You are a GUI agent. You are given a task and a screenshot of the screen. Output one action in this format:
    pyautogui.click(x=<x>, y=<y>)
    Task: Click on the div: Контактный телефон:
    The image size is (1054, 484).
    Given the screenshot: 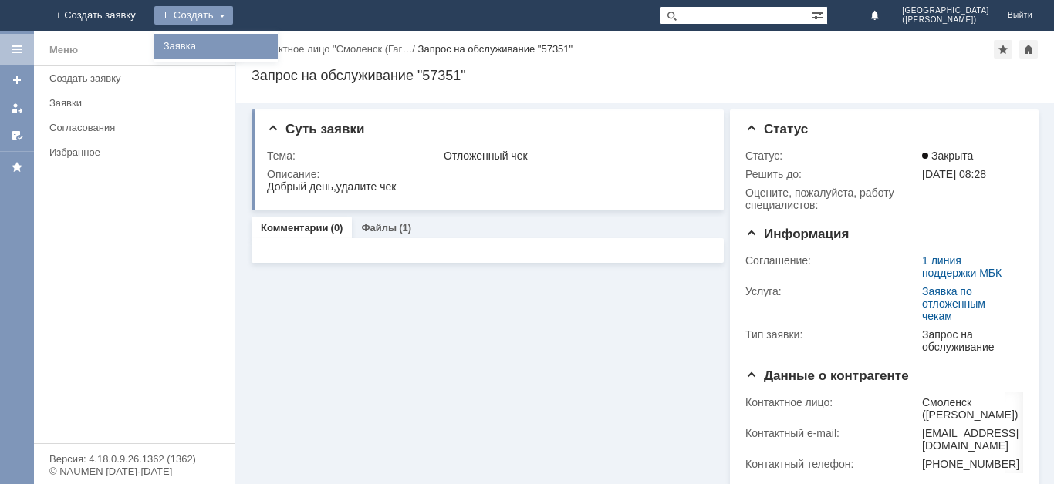 What is the action you would take?
    pyautogui.click(x=832, y=464)
    